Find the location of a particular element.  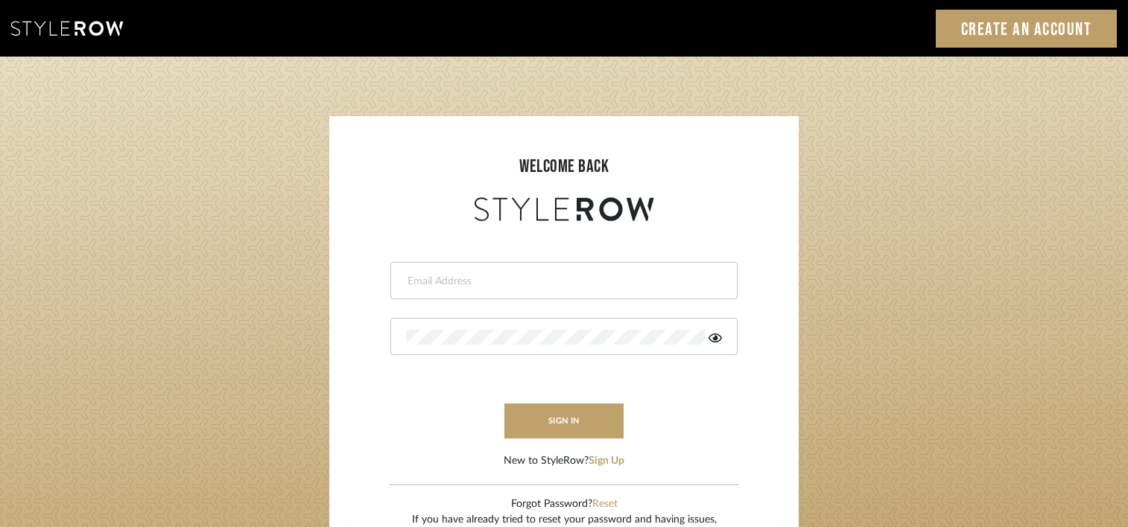

div: welcome back is located at coordinates (564, 167).